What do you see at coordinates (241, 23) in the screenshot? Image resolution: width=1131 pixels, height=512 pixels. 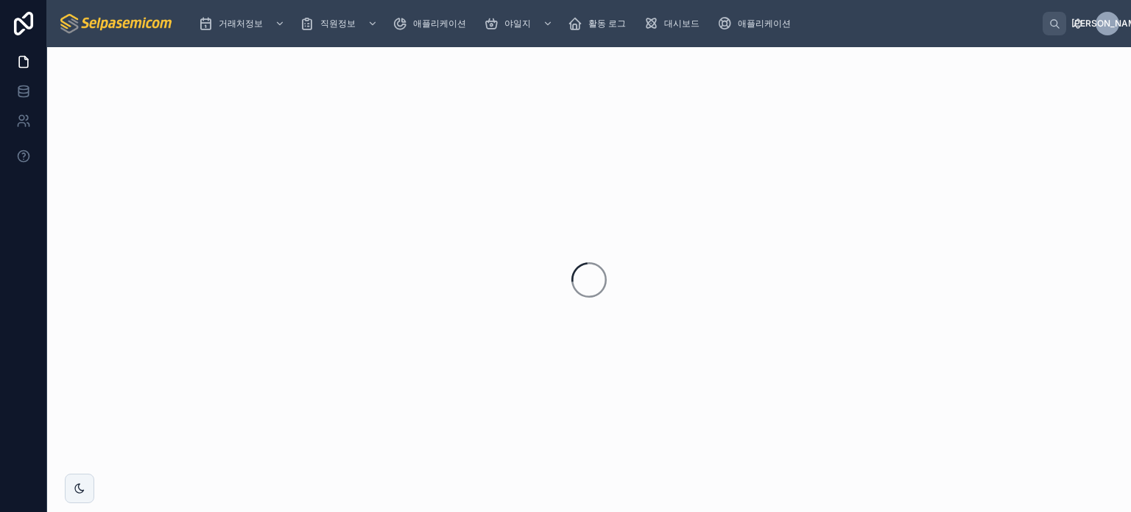 I see `font: 거래처정보` at bounding box center [241, 23].